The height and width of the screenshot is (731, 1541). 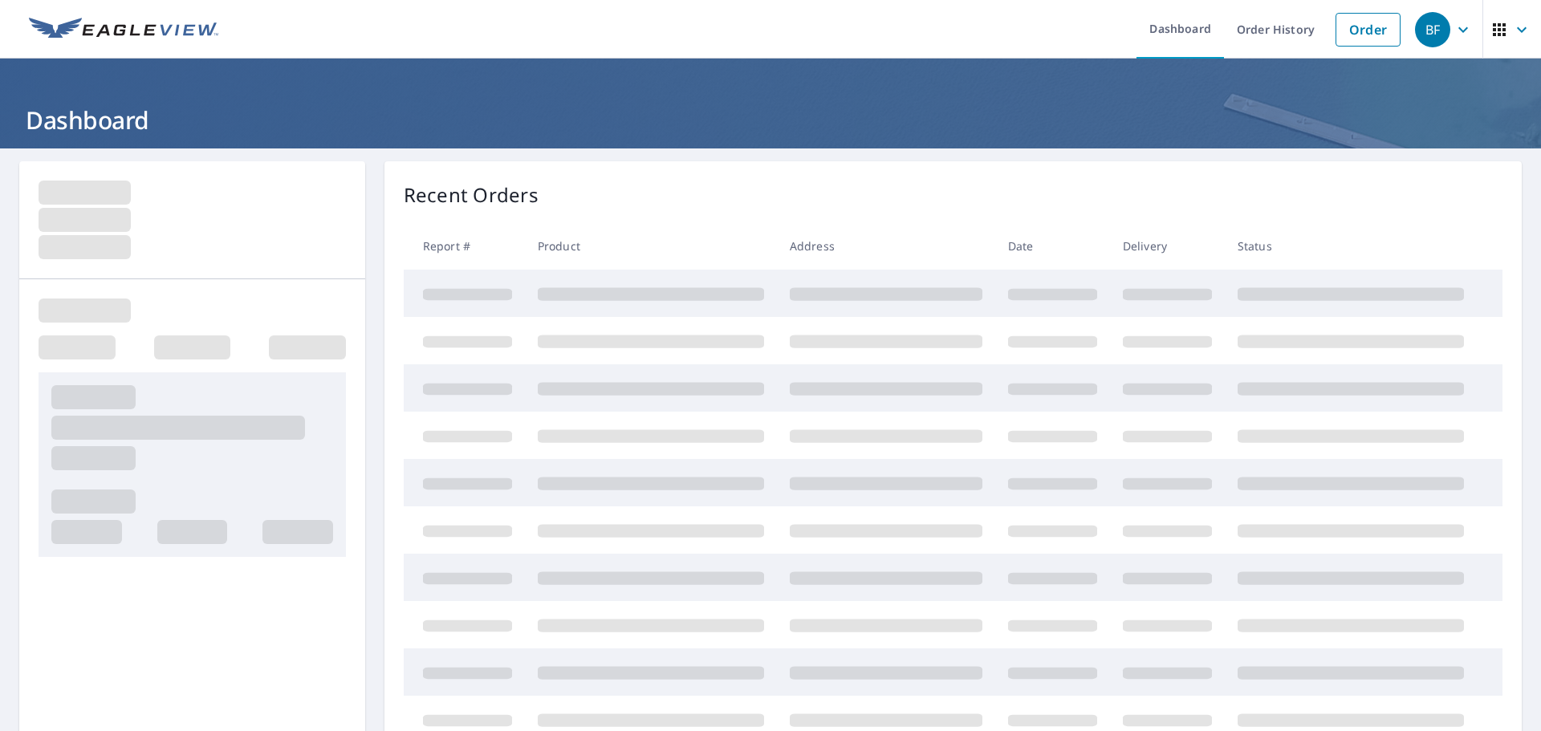 What do you see at coordinates (124, 30) in the screenshot?
I see `img: EV Logo` at bounding box center [124, 30].